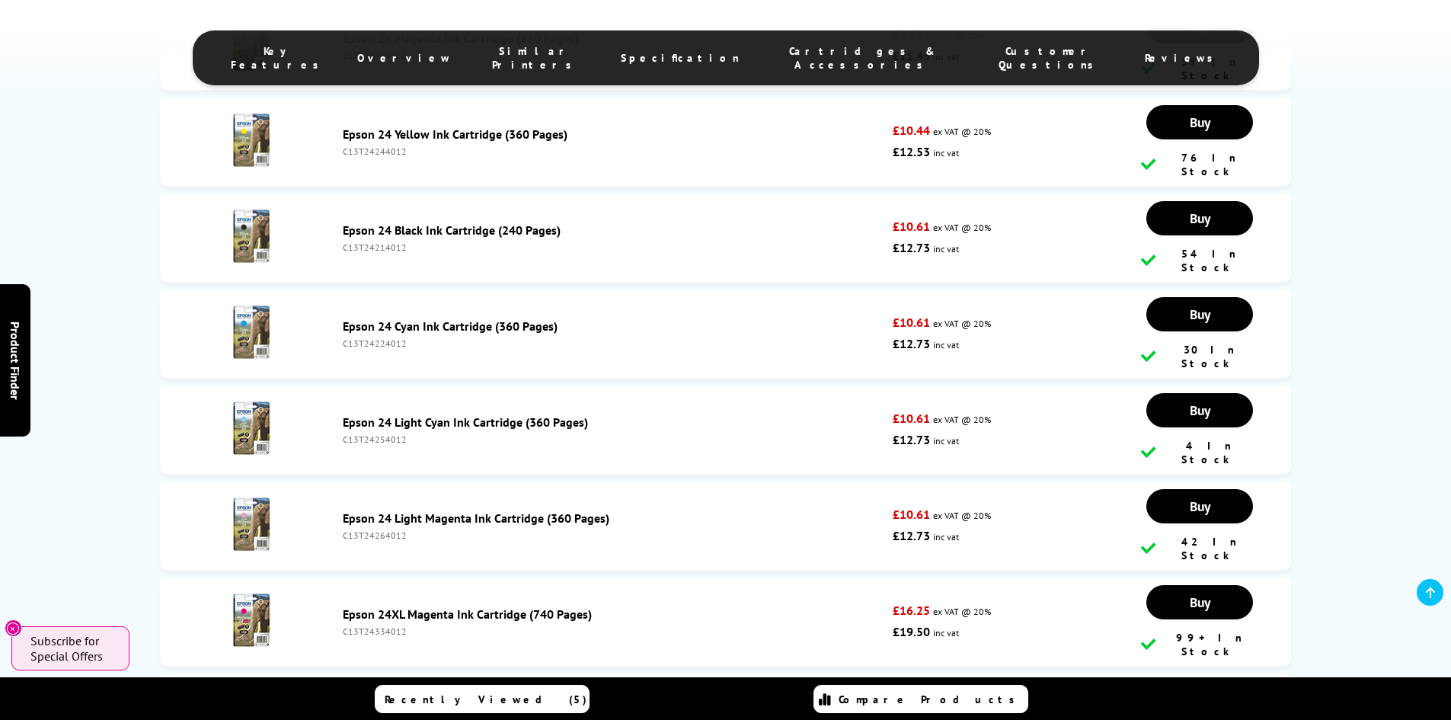  What do you see at coordinates (251, 332) in the screenshot?
I see `img: Epson 24 Cyan Ink Cartridge (360 Pages)` at bounding box center [251, 332].